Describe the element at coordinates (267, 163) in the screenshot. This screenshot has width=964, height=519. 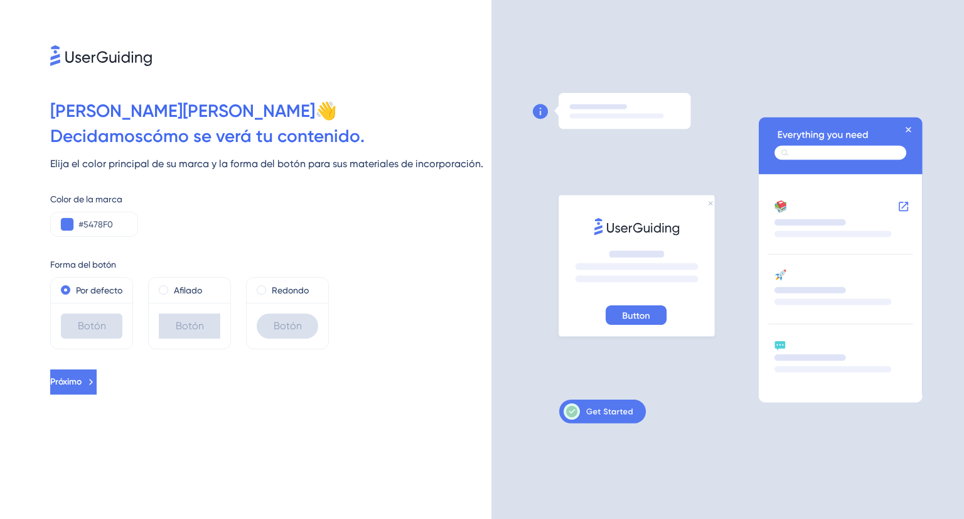
I see `font: Elija el color principal de su marca y la forma del botón para sus materiales de incorporación.` at that location.